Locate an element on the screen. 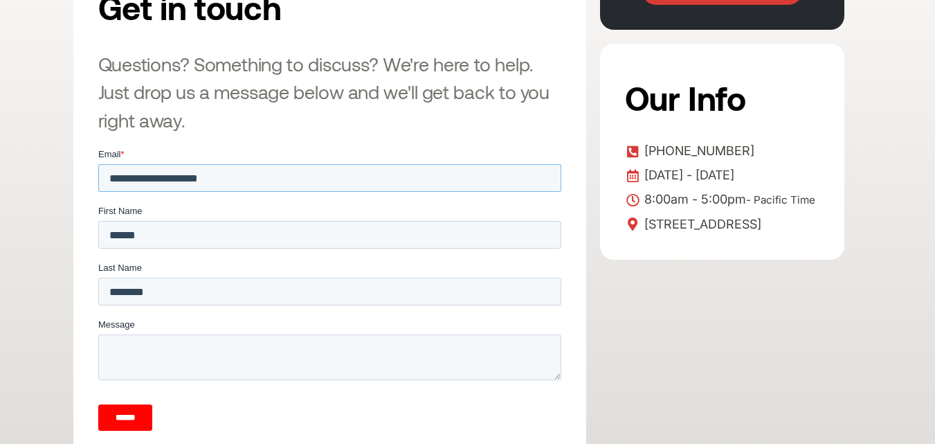 The height and width of the screenshot is (444, 935). span: - Pacific Time is located at coordinates (781, 199).